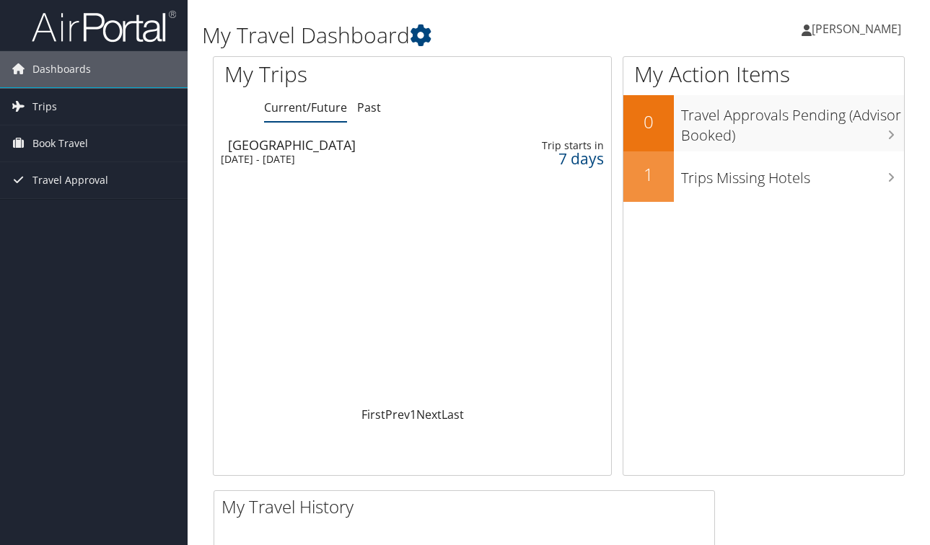 Image resolution: width=930 pixels, height=545 pixels. I want to click on a: Current/Future, so click(305, 107).